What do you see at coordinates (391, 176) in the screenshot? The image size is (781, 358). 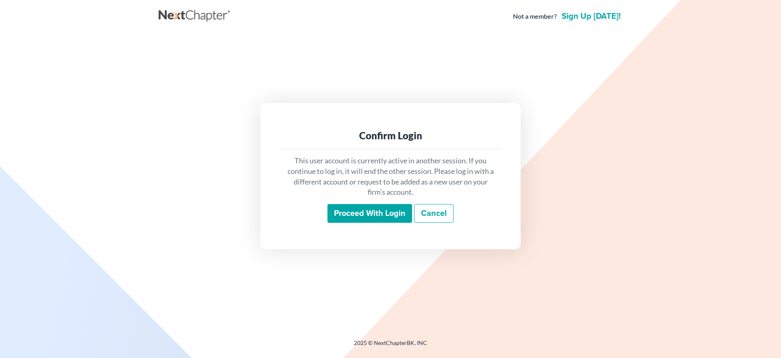 I see `p: This user account is currently active in another session. If you continue to log in, it will end ...` at bounding box center [391, 176].